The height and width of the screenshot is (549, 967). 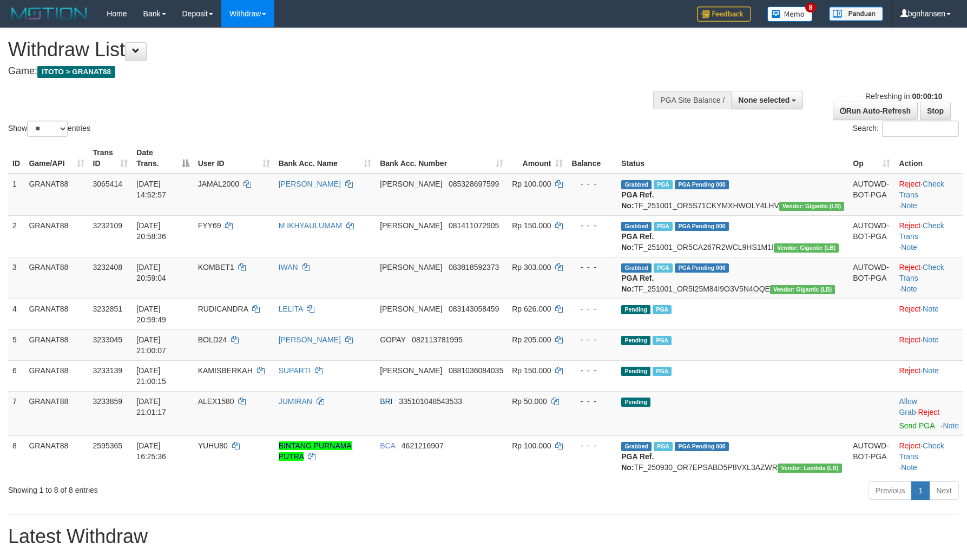 What do you see at coordinates (811, 8) in the screenshot?
I see `span: 8` at bounding box center [811, 8].